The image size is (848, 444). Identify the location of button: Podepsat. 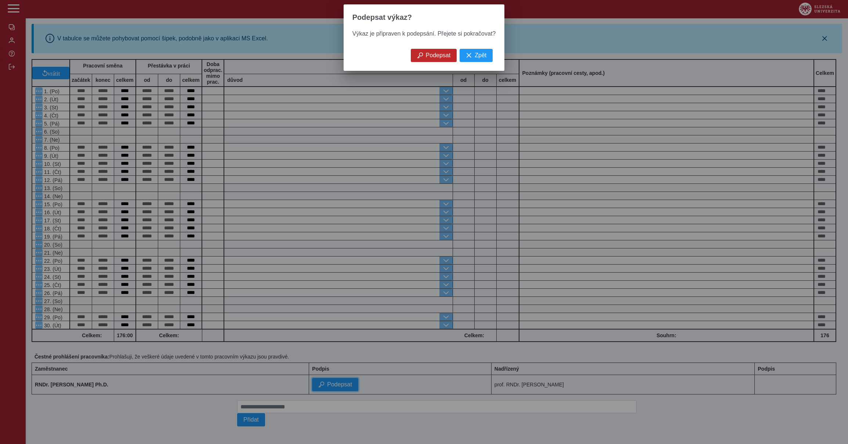
(434, 55).